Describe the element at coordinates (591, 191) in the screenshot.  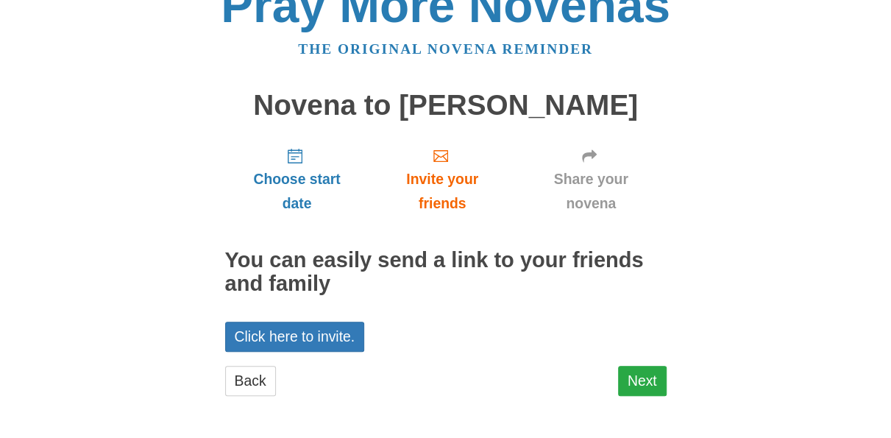
I see `span: Share your novena` at that location.